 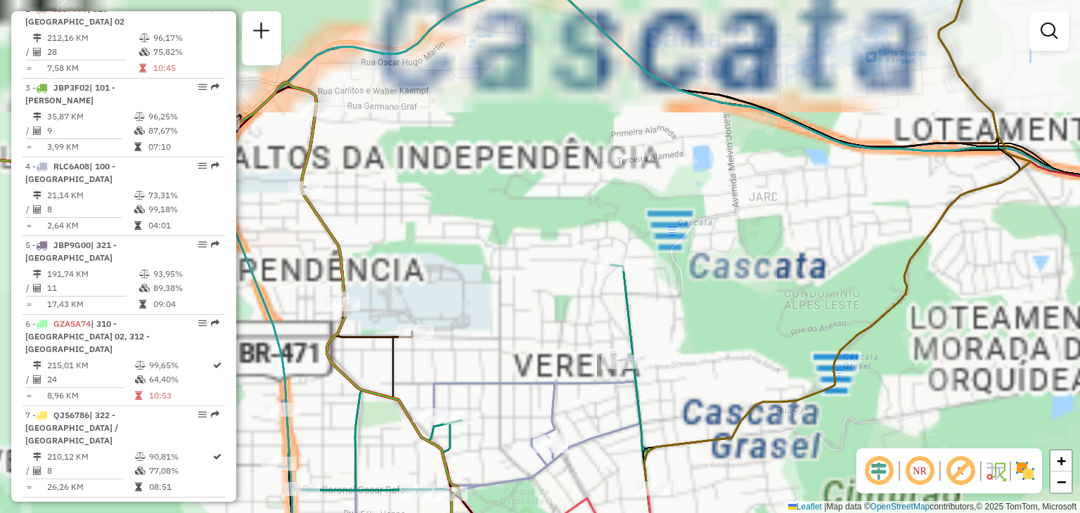 What do you see at coordinates (900, 507) in the screenshot?
I see `a: OpenStreetMap` at bounding box center [900, 507].